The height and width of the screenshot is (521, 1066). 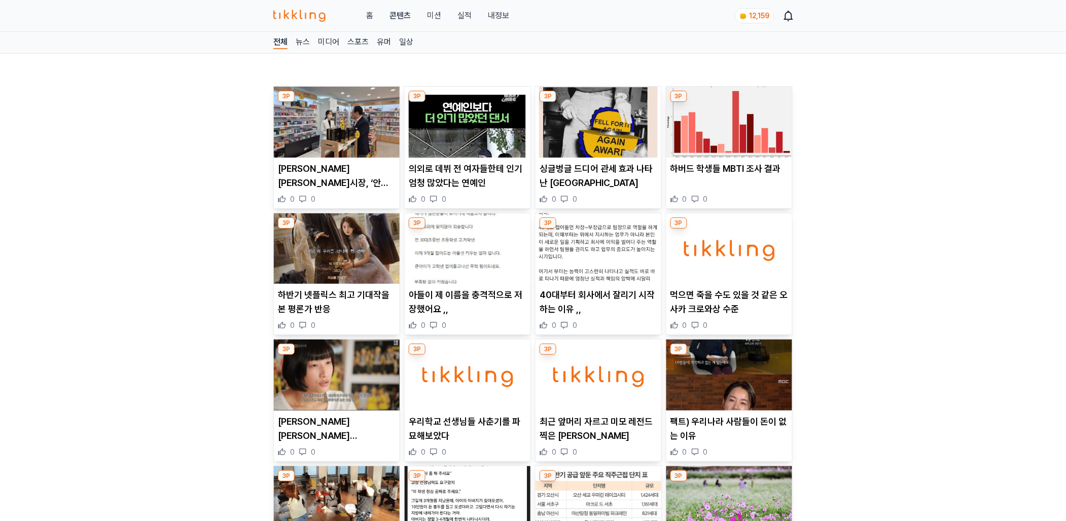 What do you see at coordinates (729, 148) in the screenshot?
I see `div: 3P 하버드 학생들 MBTI 조사 결과 하버드 학생들 MBTI 조사 결과 0 0` at bounding box center [729, 148].